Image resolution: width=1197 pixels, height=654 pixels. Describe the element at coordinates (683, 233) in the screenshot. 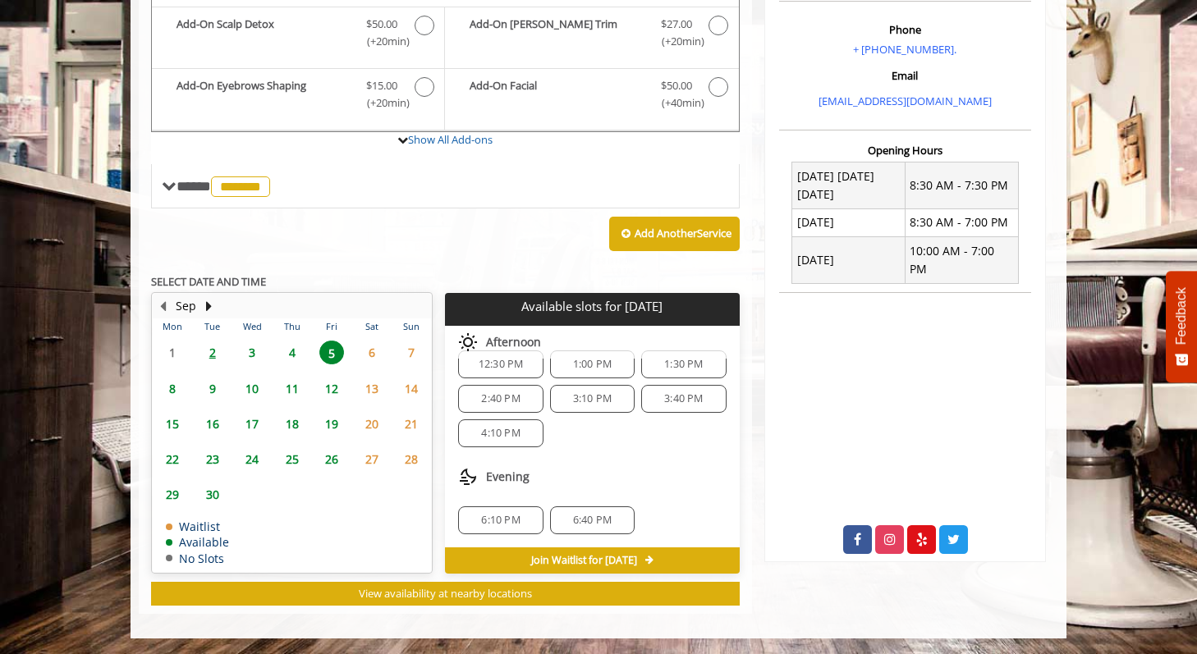

I see `b: Add Another Service` at that location.